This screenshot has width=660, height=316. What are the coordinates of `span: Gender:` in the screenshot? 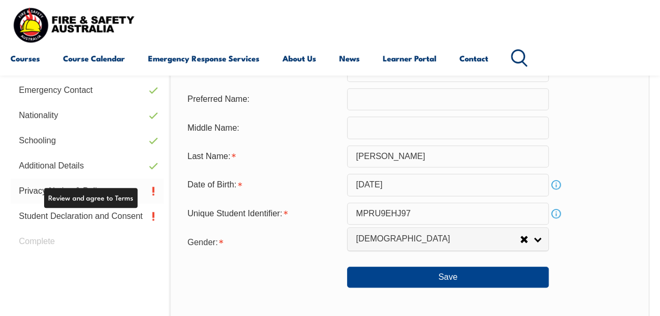 It's located at (203, 242).